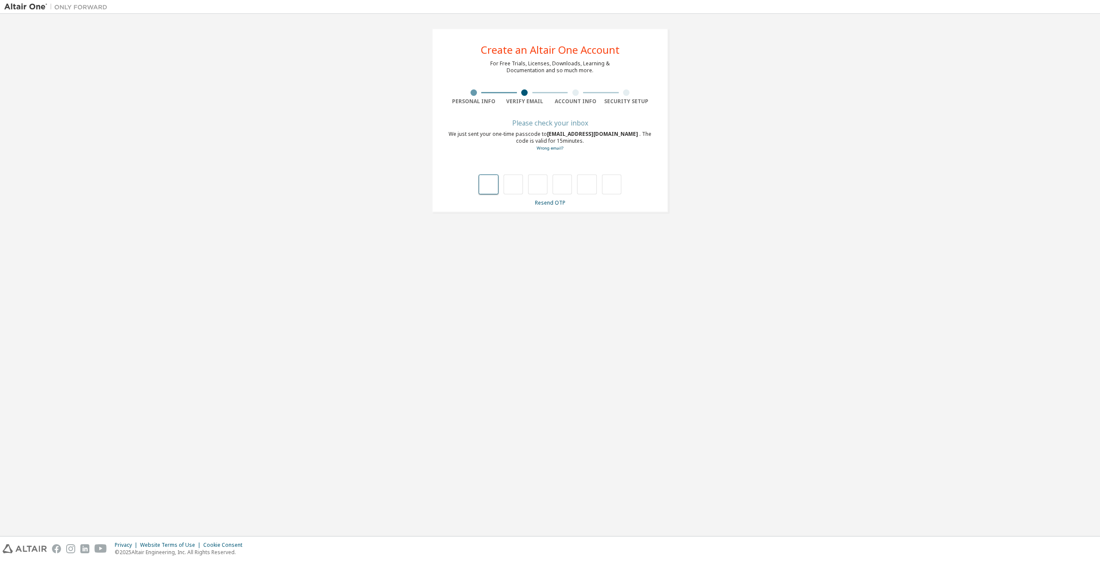 This screenshot has width=1100, height=561. What do you see at coordinates (58, 7) in the screenshot?
I see `img: Altair One` at bounding box center [58, 7].